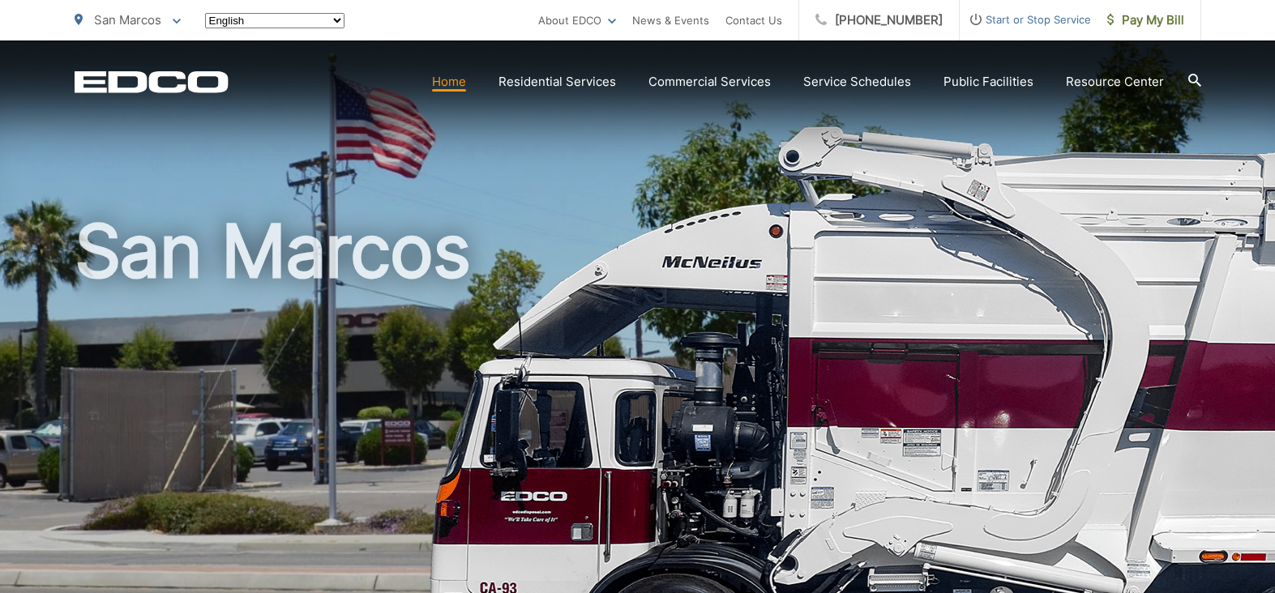 This screenshot has height=593, width=1275. Describe the element at coordinates (857, 82) in the screenshot. I see `a: Service Schedules` at that location.